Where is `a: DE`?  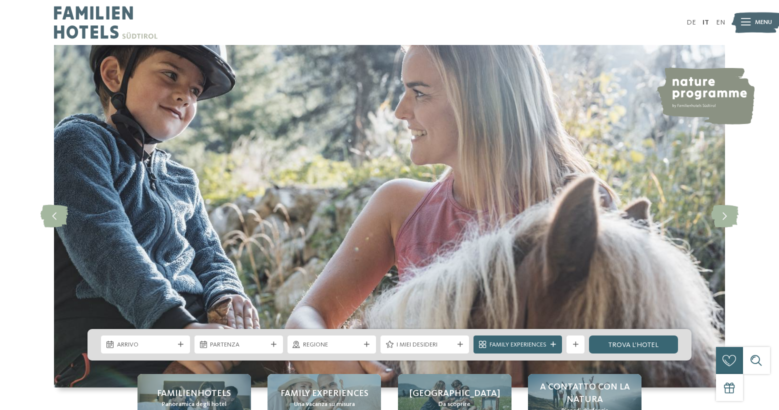 a: DE is located at coordinates (691, 23).